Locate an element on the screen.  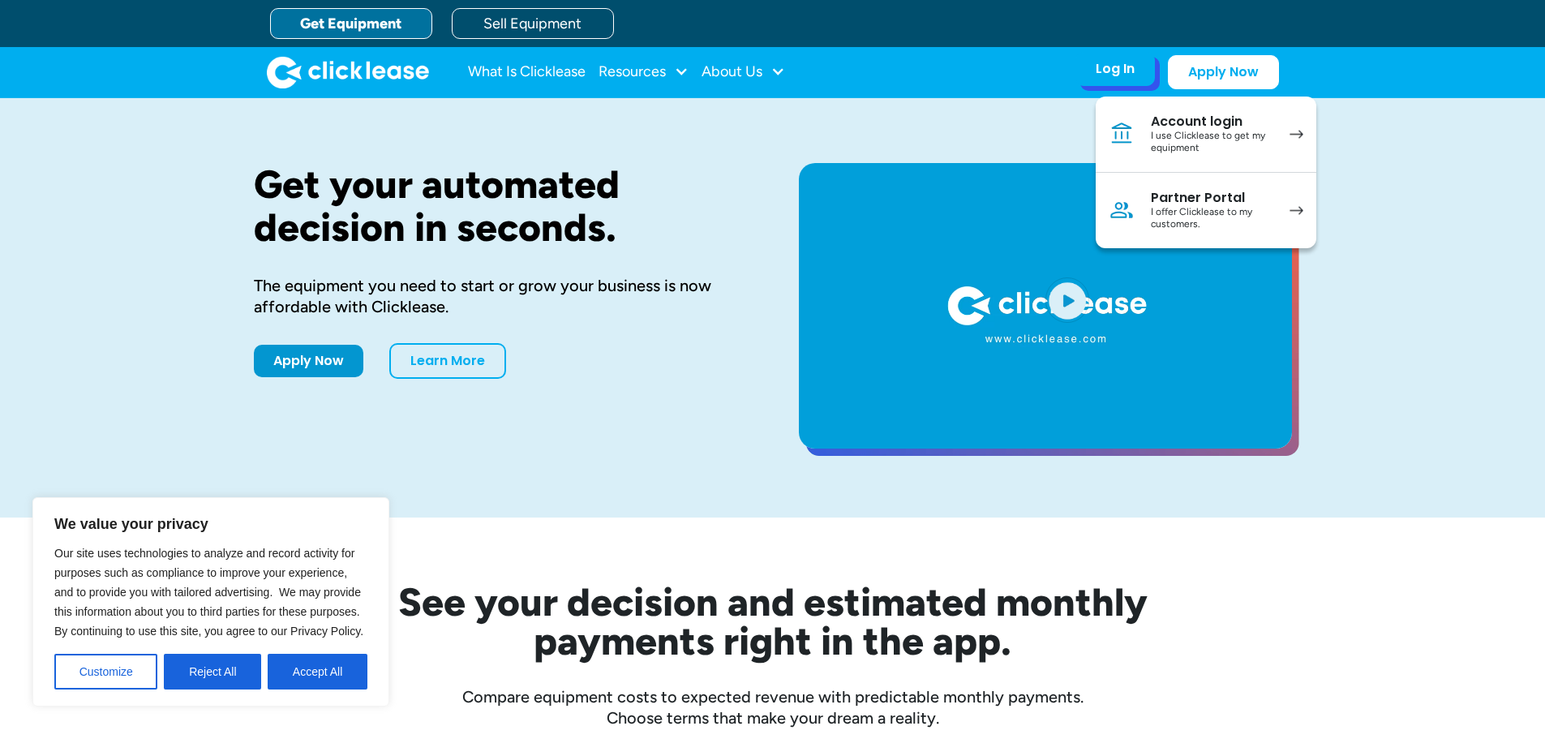
button: Reject All is located at coordinates (212, 671).